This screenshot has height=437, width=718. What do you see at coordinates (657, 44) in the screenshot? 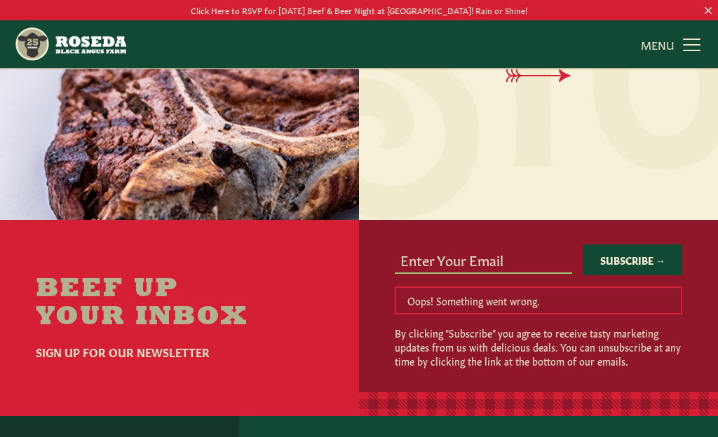
I see `span: MENU` at bounding box center [657, 44].